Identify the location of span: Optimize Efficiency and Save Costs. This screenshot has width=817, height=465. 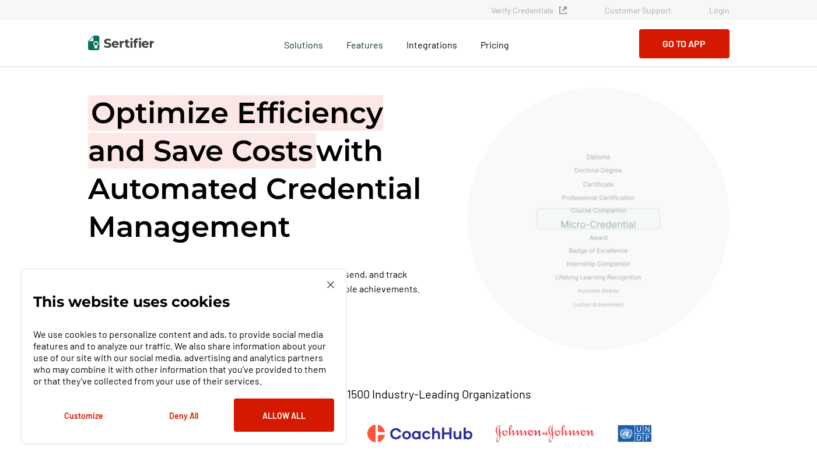
(236, 132).